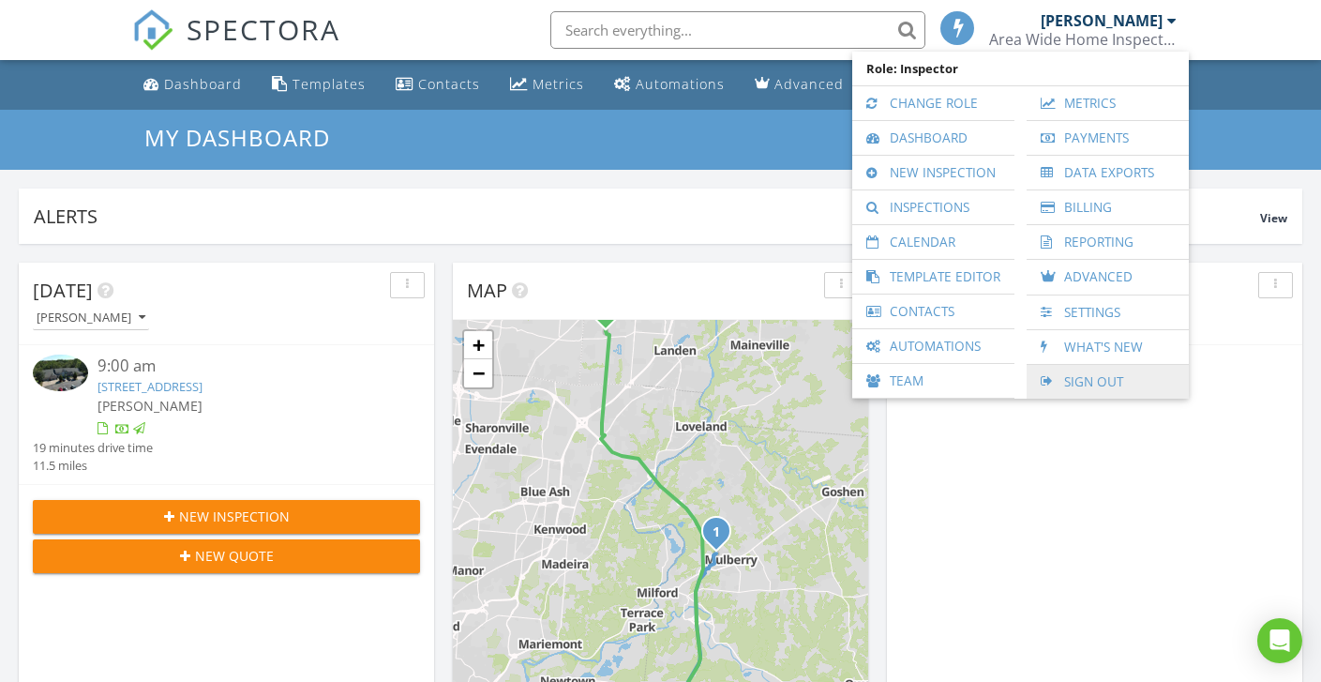 Image resolution: width=1321 pixels, height=682 pixels. I want to click on button: New Inspection, so click(226, 517).